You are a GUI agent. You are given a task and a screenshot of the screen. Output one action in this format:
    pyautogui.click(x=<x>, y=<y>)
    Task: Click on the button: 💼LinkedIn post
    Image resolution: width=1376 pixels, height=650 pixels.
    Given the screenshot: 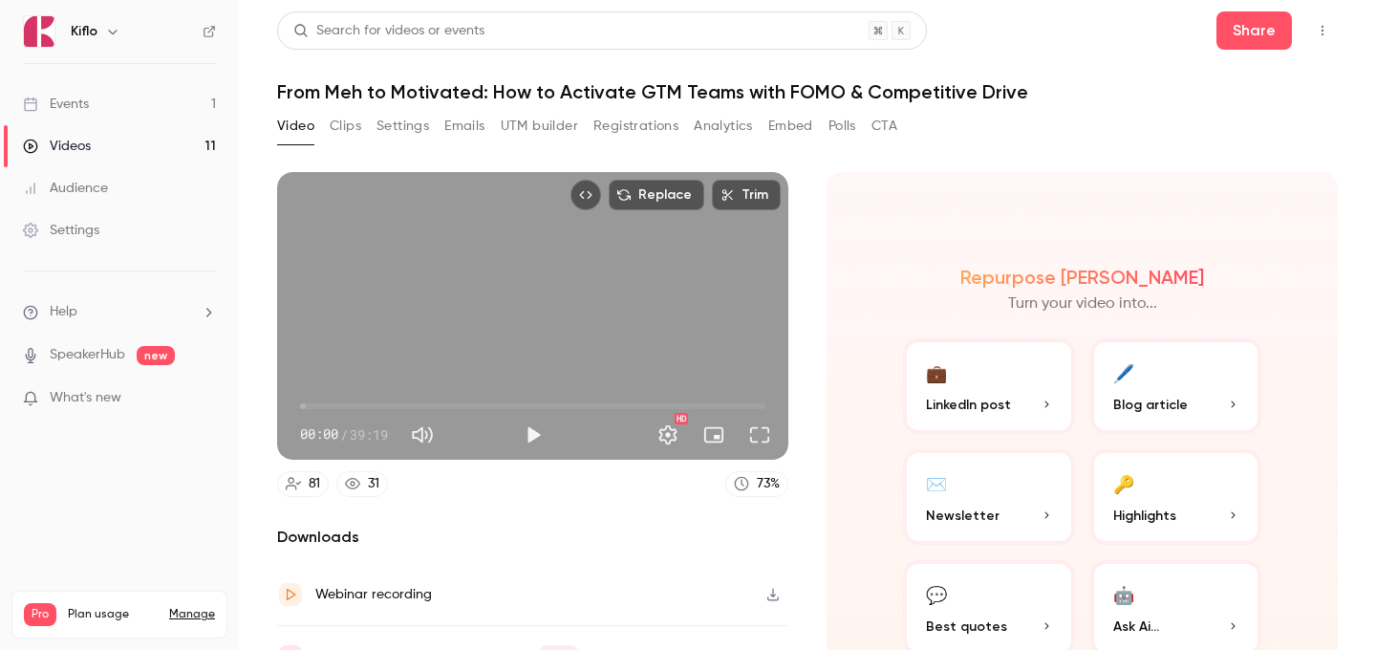 What is the action you would take?
    pyautogui.click(x=989, y=386)
    